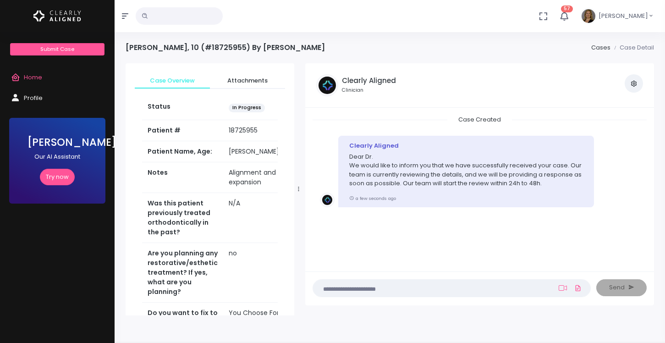 This screenshot has height=343, width=665. Describe the element at coordinates (182, 273) in the screenshot. I see `th: Are you planning any restorative/esthetic treatment? If yes, what are you planning?` at that location.